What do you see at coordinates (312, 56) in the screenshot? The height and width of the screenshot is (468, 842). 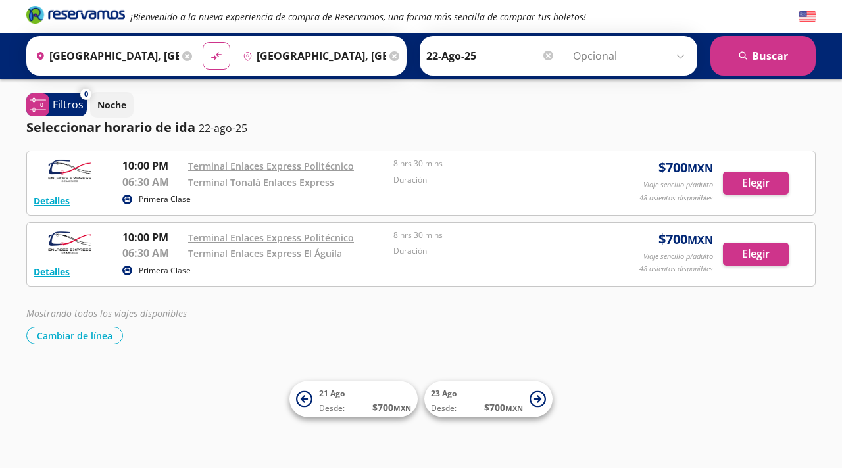 I see `input: Buscar Destino` at bounding box center [312, 56].